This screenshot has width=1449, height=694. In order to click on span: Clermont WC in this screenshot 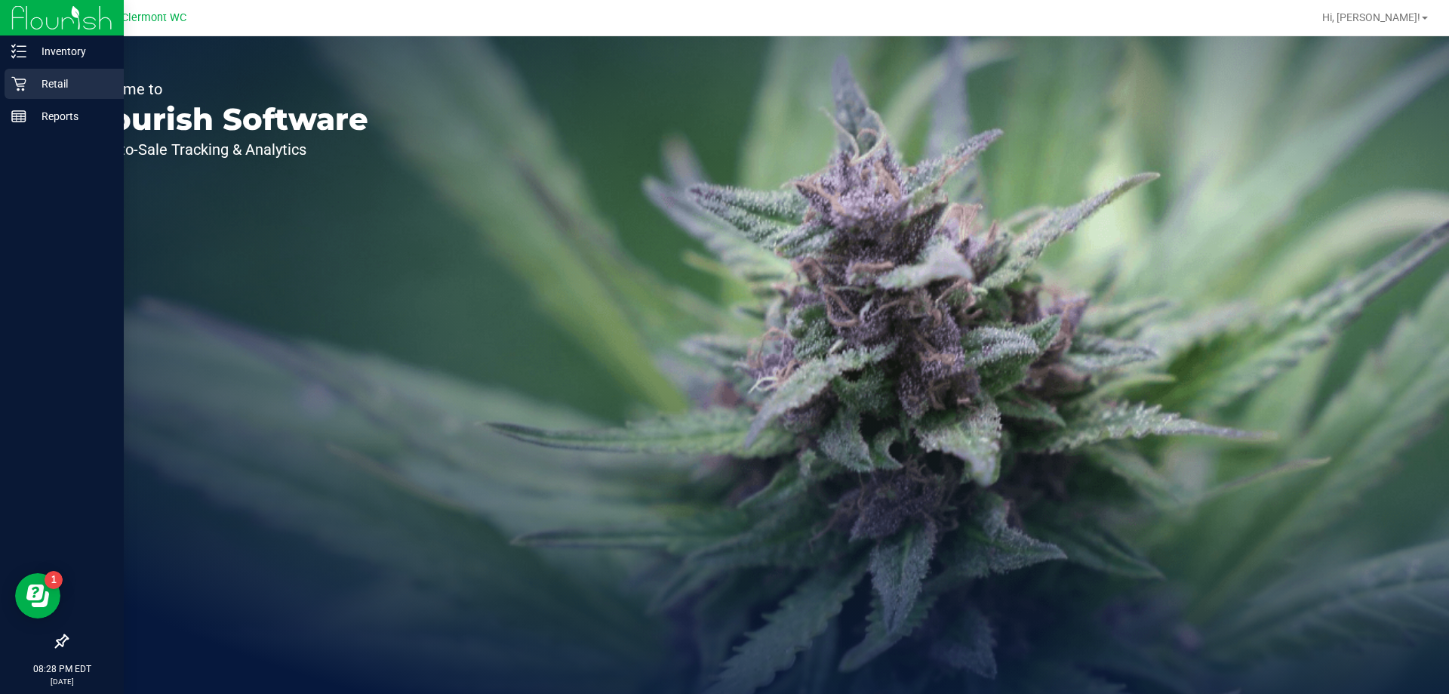, I will do `click(154, 17)`.